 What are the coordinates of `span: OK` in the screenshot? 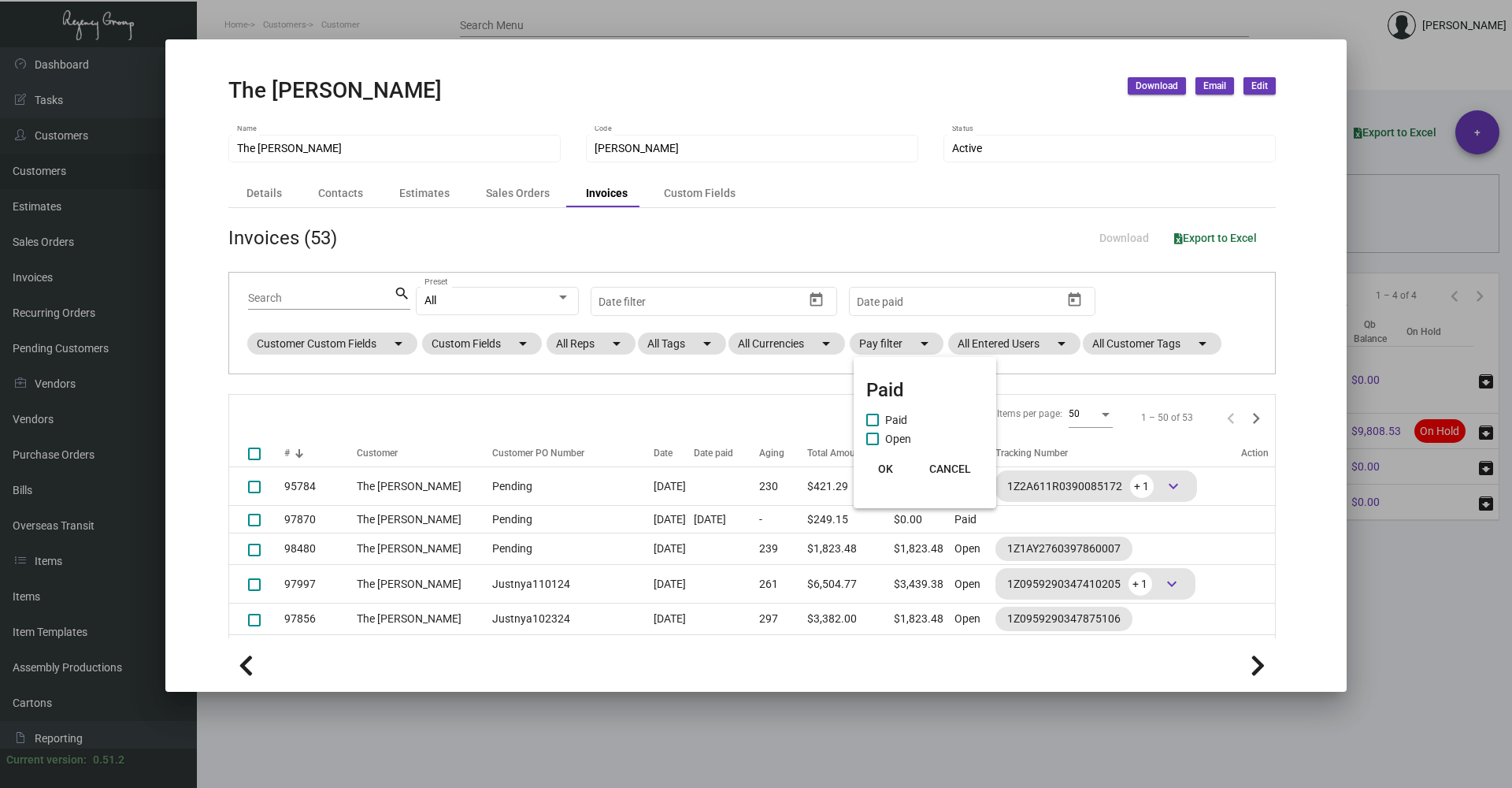 It's located at (885, 468).